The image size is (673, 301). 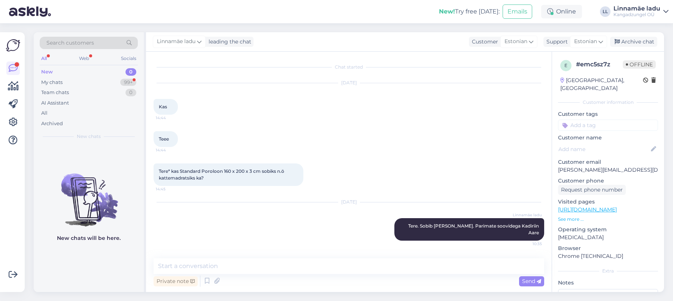 What do you see at coordinates (52, 82) in the screenshot?
I see `div: My chats` at bounding box center [52, 82].